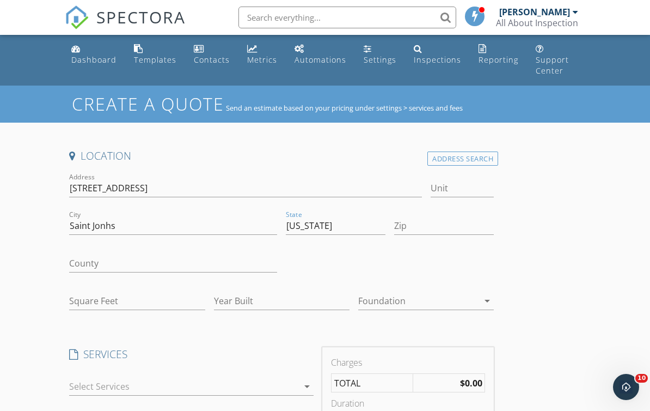 This screenshot has width=650, height=411. What do you see at coordinates (282, 156) in the screenshot?
I see `h4: Location` at bounding box center [282, 156].